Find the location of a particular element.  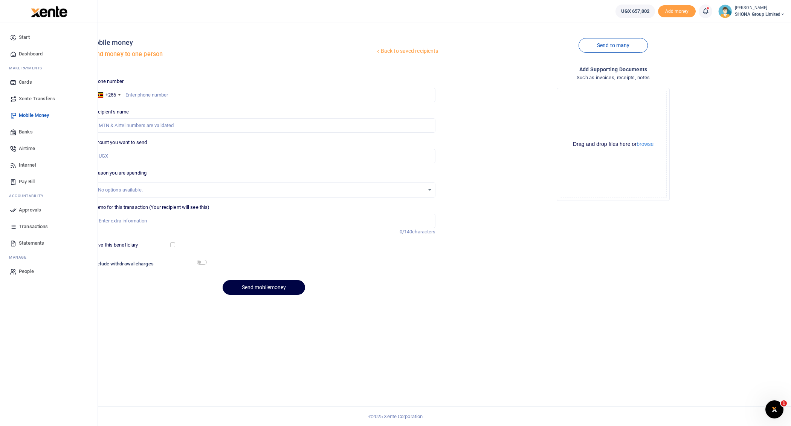

a: Statements is located at coordinates (49, 243).